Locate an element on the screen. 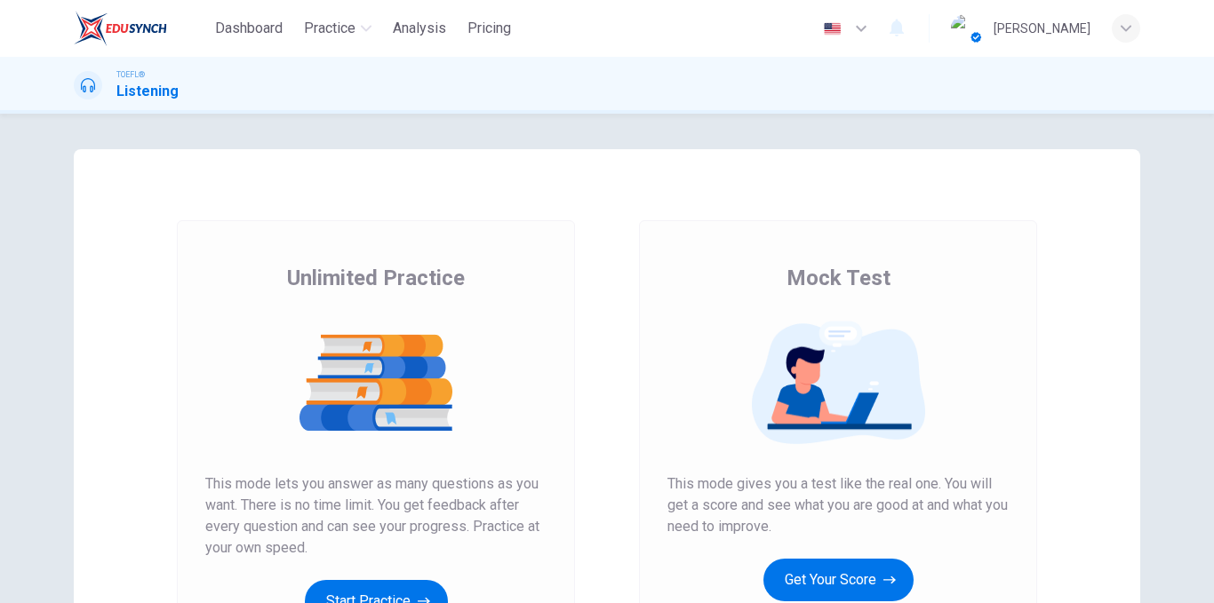 This screenshot has height=603, width=1214. h1: Listening is located at coordinates (148, 92).